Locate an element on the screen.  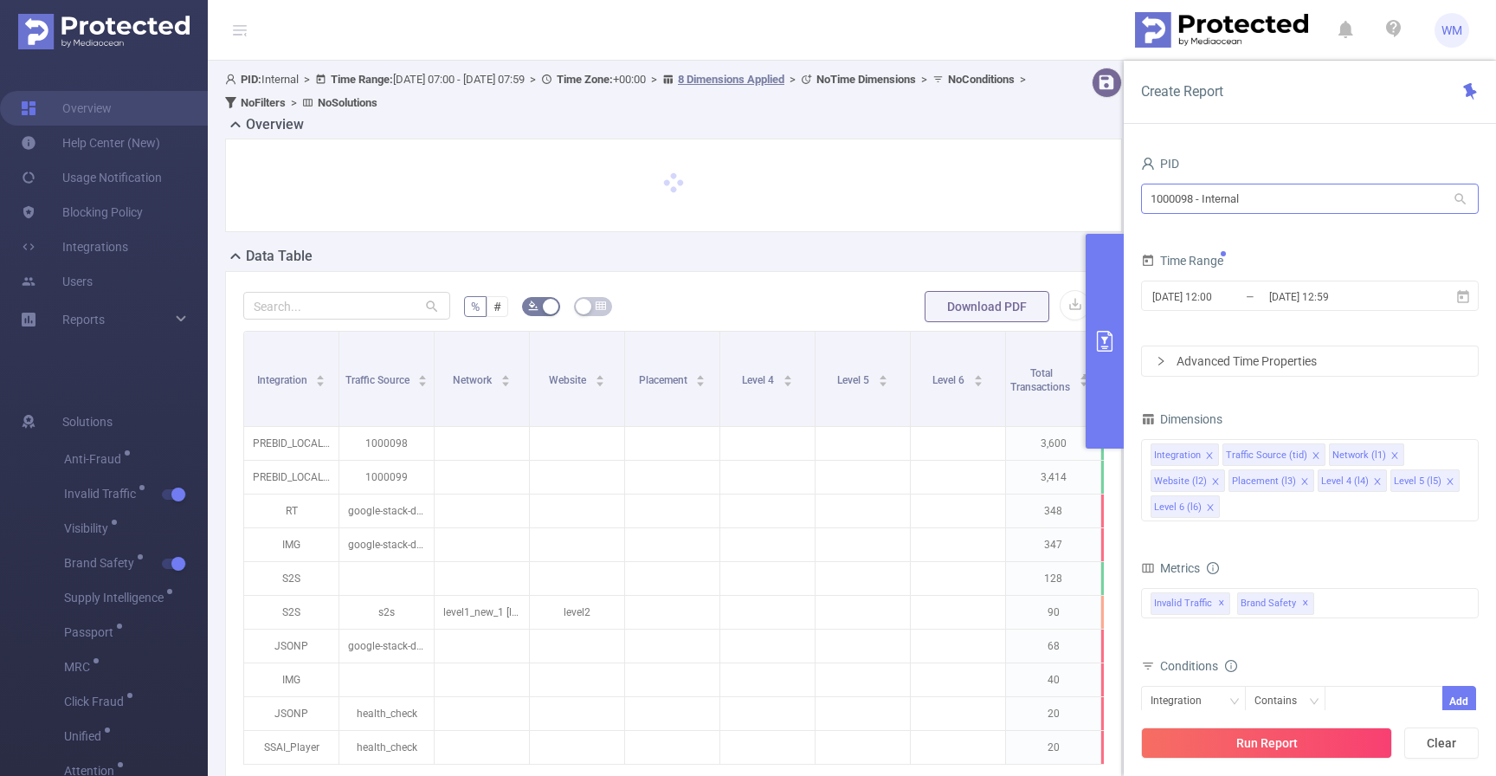
p: 40 is located at coordinates (1053, 680).